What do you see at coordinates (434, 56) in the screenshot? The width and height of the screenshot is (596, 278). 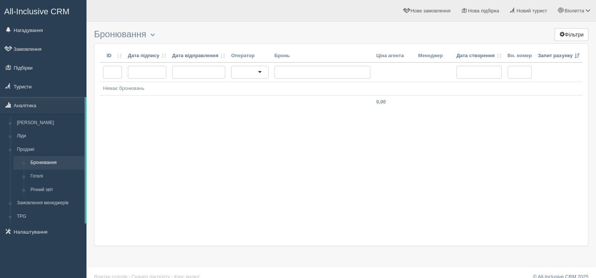 I see `th: Менеджер` at bounding box center [434, 56].